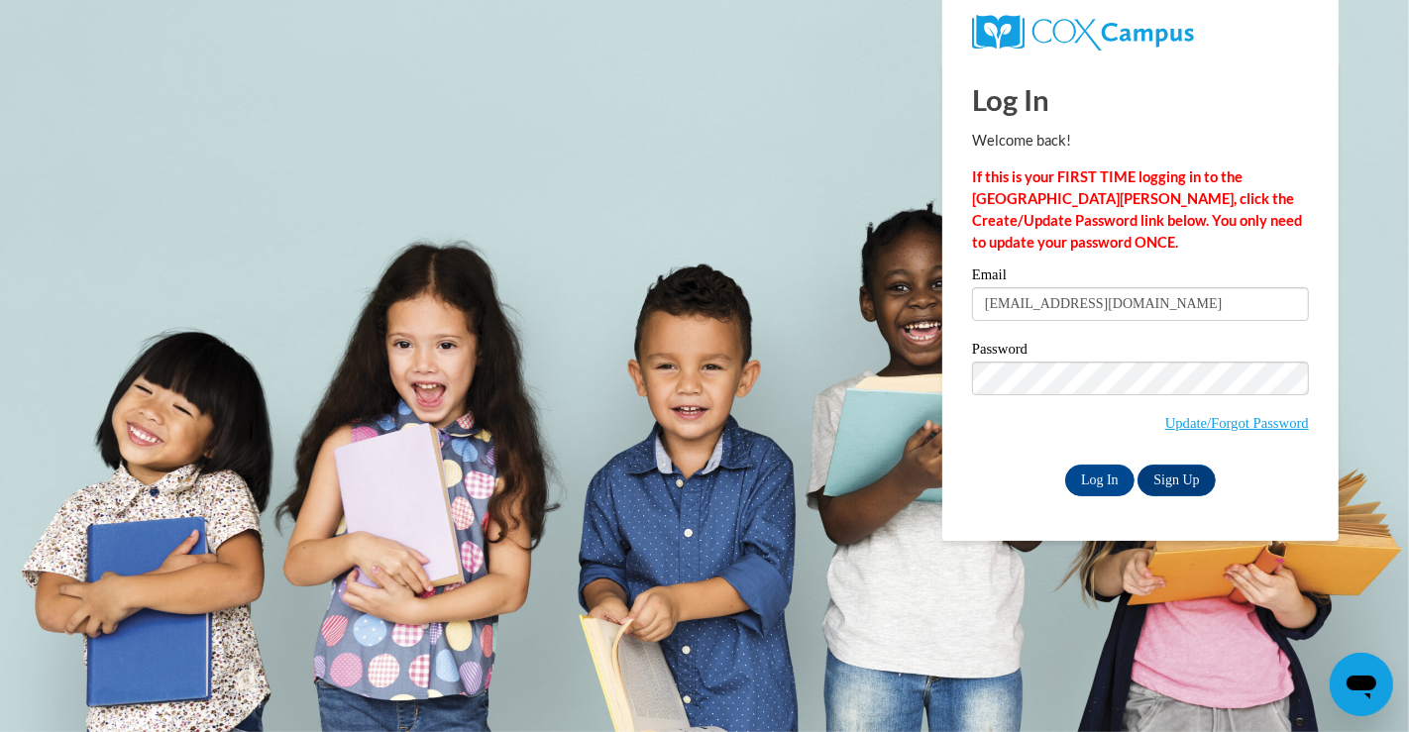 Image resolution: width=1409 pixels, height=732 pixels. I want to click on h1: Log In, so click(1141, 99).